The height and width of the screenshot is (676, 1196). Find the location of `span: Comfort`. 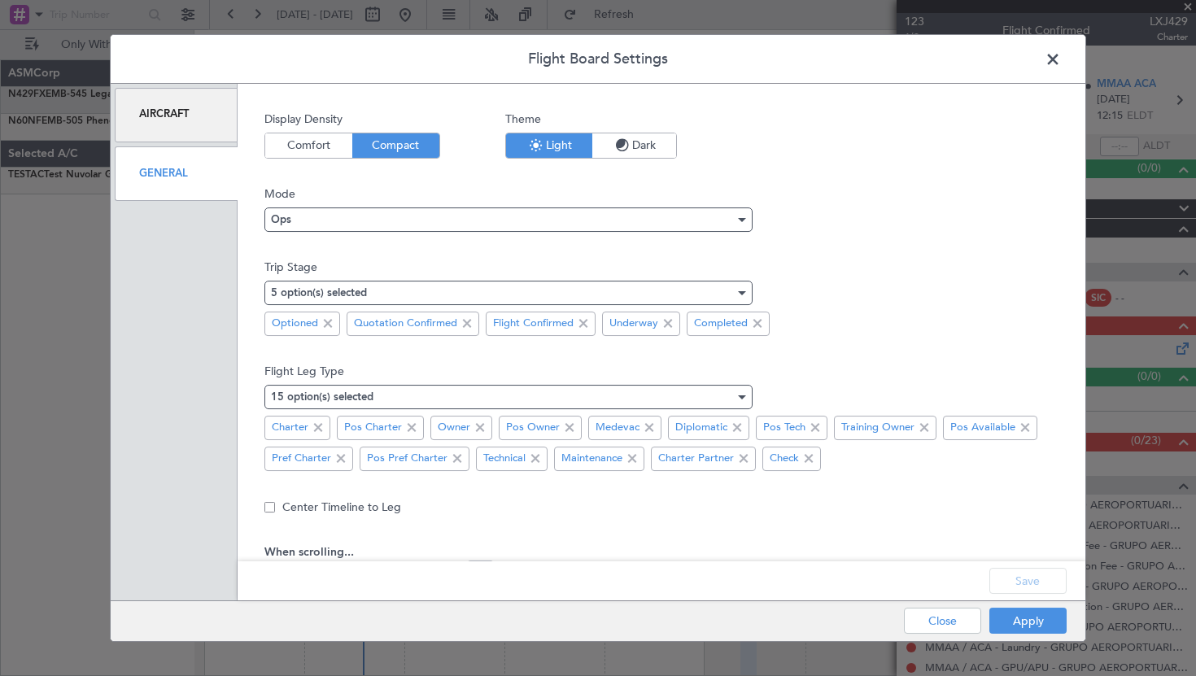

span: Comfort is located at coordinates (308, 146).